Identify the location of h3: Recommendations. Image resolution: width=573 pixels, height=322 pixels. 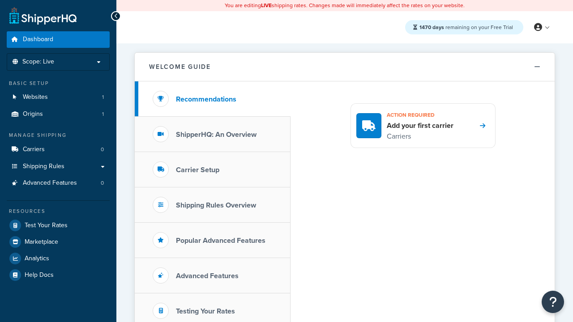
(206, 99).